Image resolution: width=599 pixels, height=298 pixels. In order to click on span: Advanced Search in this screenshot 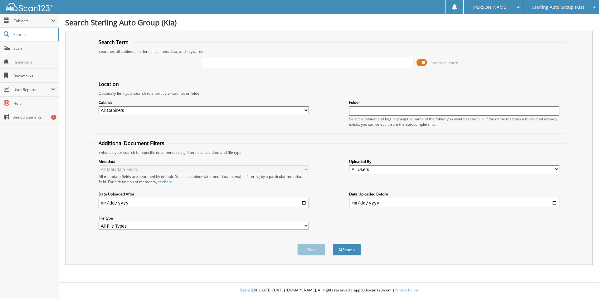, I will do `click(445, 62)`.